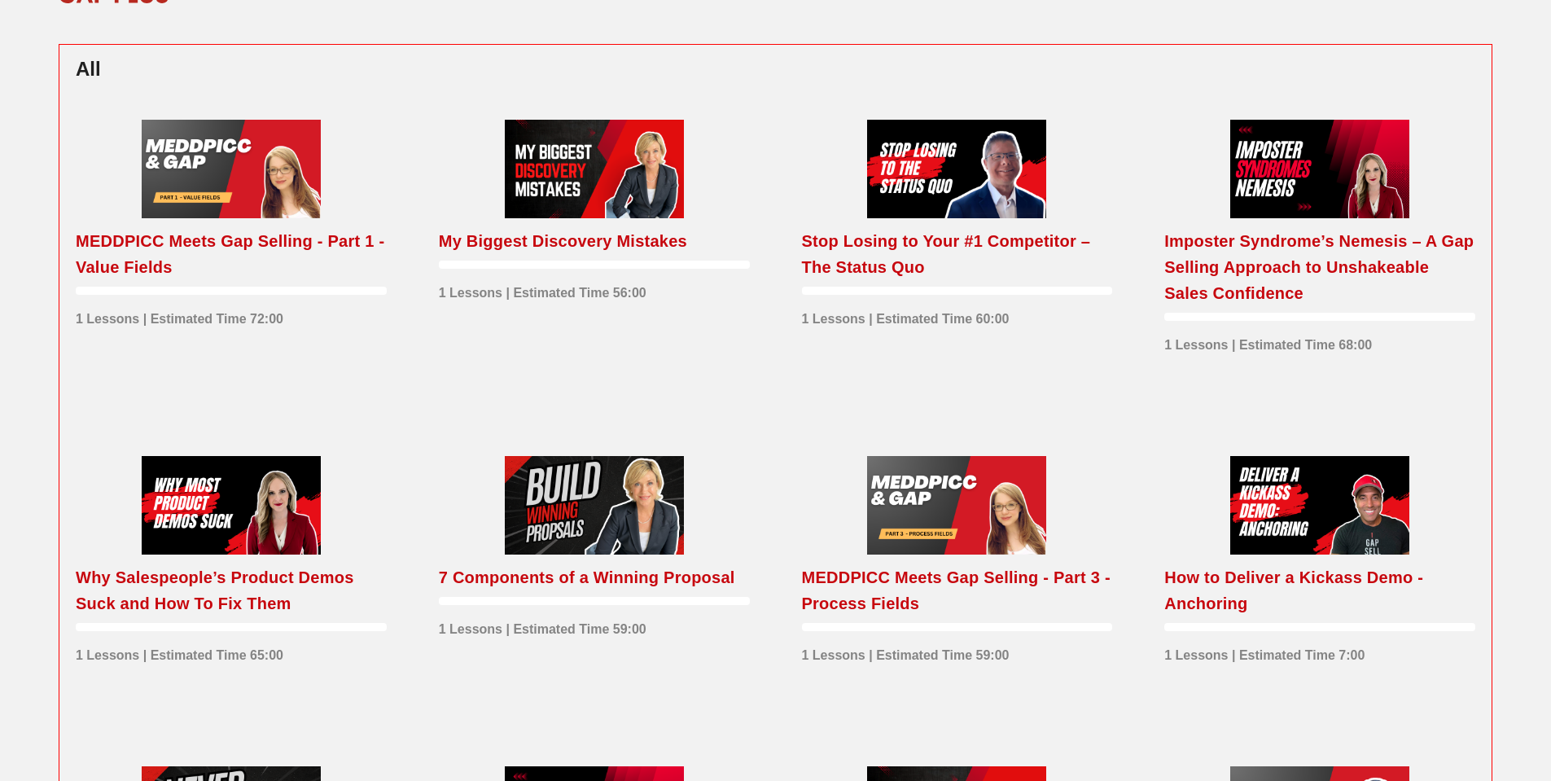 The width and height of the screenshot is (1551, 781). Describe the element at coordinates (231, 254) in the screenshot. I see `div: MEDDPICC Meets Gap Selling - Part 1 - Value Fields` at that location.